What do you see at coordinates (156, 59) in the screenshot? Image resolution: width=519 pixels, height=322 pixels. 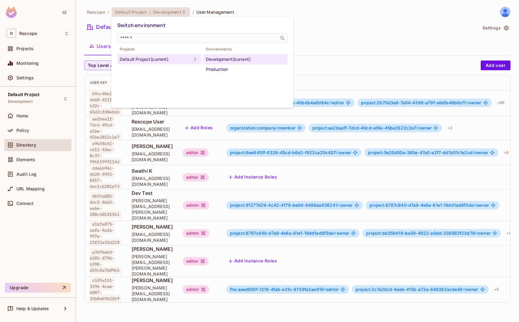 I see `div: Default Project (current)` at bounding box center [156, 59].